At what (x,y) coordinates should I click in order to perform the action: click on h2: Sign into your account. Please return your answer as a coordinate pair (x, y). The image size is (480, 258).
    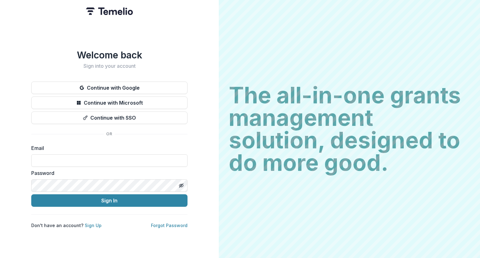
    Looking at the image, I should click on (109, 66).